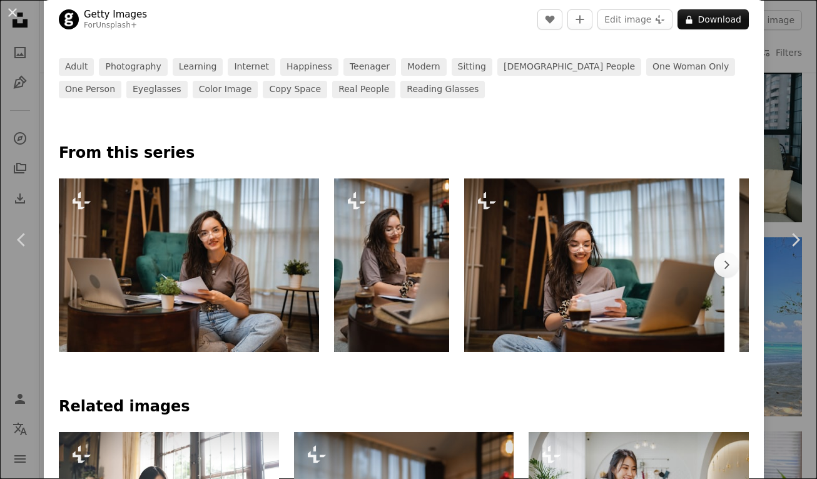 Image resolution: width=817 pixels, height=479 pixels. Describe the element at coordinates (115, 14) in the screenshot. I see `a: Getty Images` at that location.